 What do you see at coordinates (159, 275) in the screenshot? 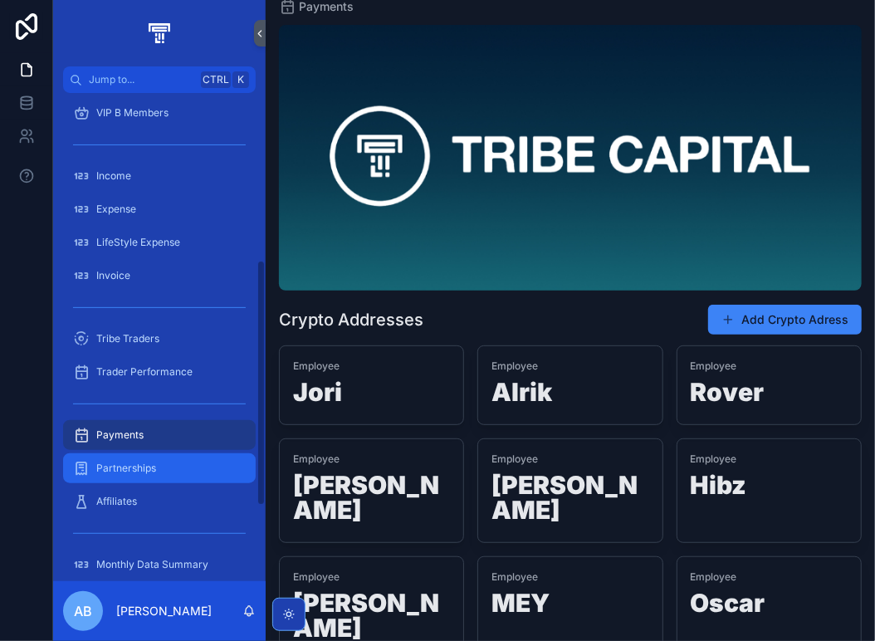
I see `a: Invoice` at bounding box center [159, 275].